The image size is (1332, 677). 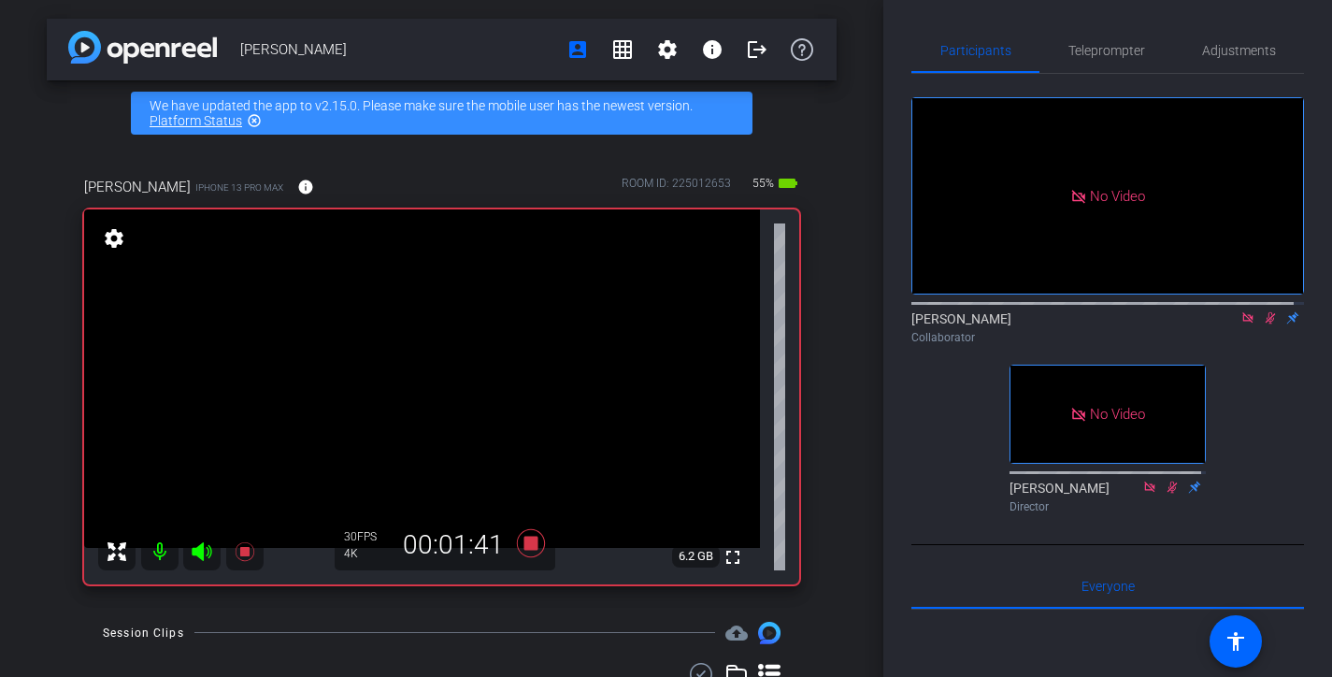 I want to click on span: 6.2 GB, so click(x=696, y=556).